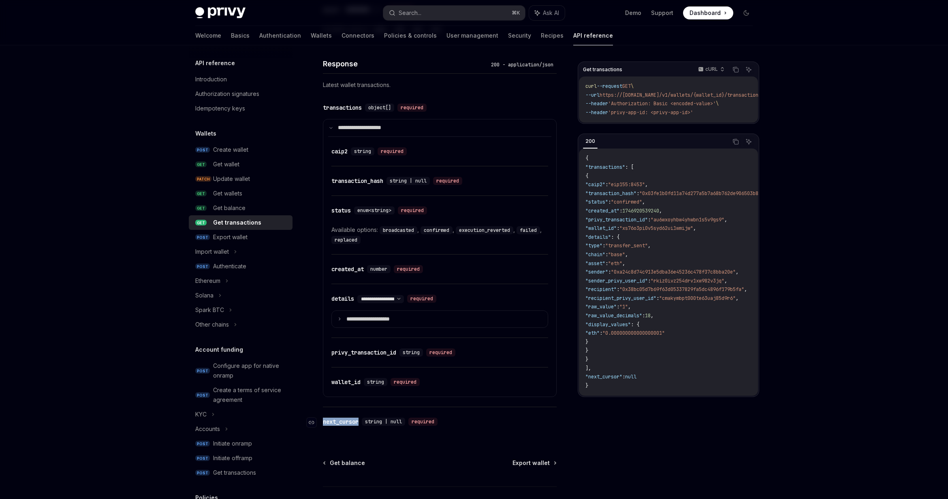 The width and height of the screenshot is (948, 499). I want to click on span: "asset", so click(595, 264).